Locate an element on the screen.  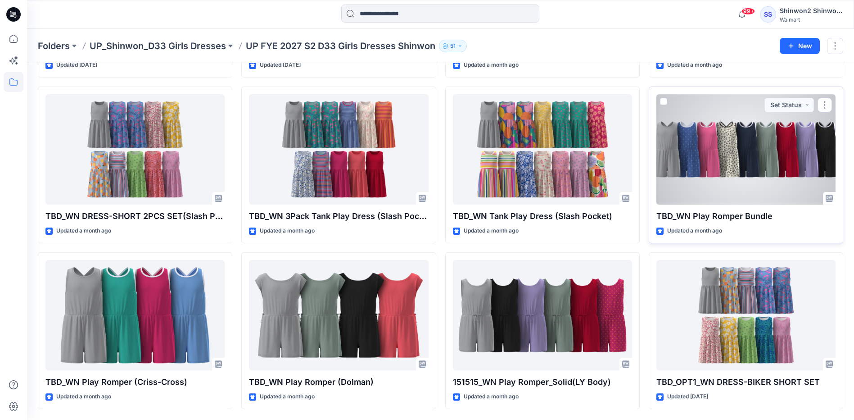
a: TBD_WN Play Romper (Dolman) is located at coordinates (339, 315).